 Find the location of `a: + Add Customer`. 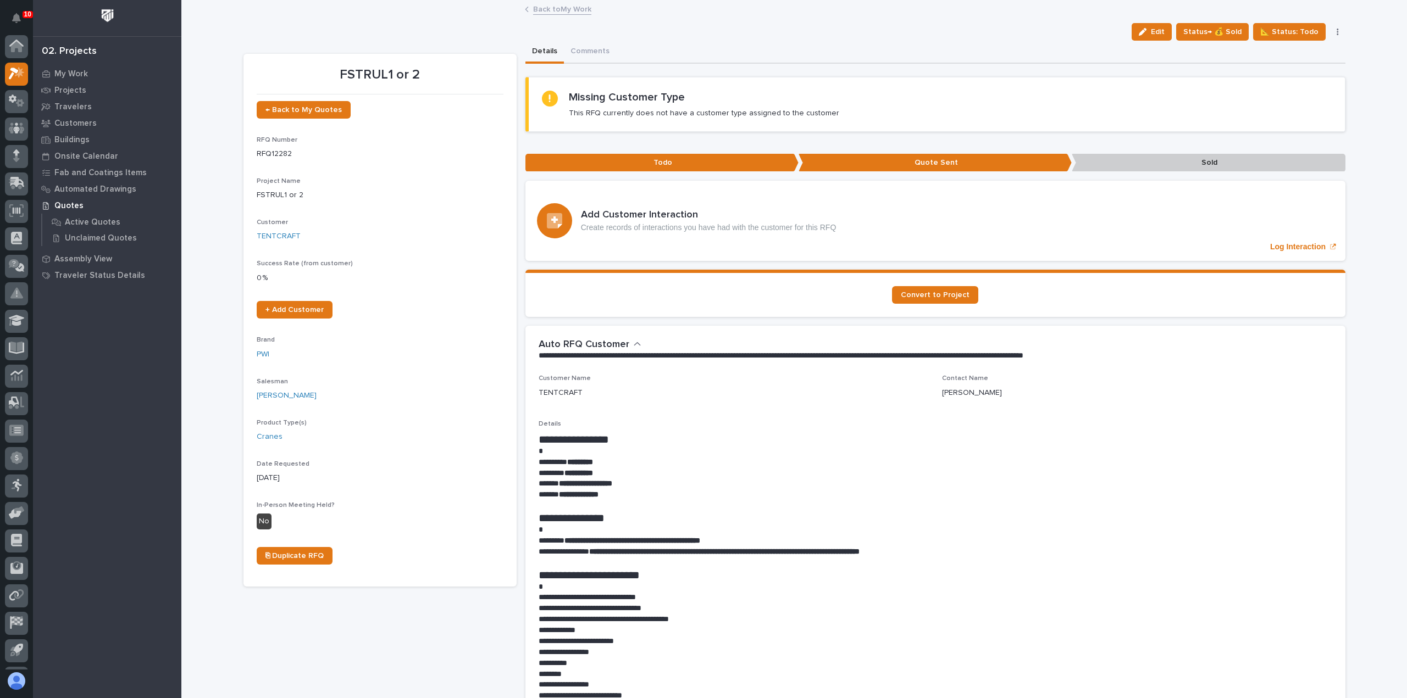

a: + Add Customer is located at coordinates (294, 310).